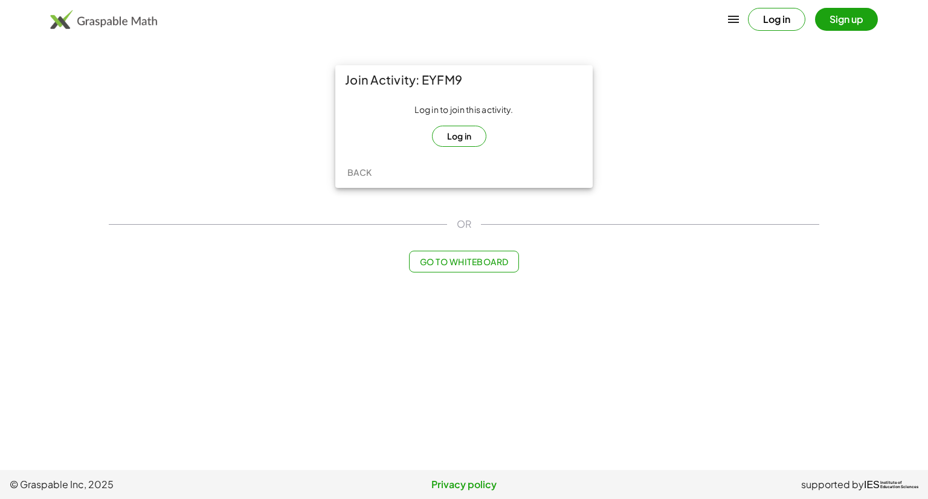 The height and width of the screenshot is (499, 928). What do you see at coordinates (832, 484) in the screenshot?
I see `span: supported by` at bounding box center [832, 484].